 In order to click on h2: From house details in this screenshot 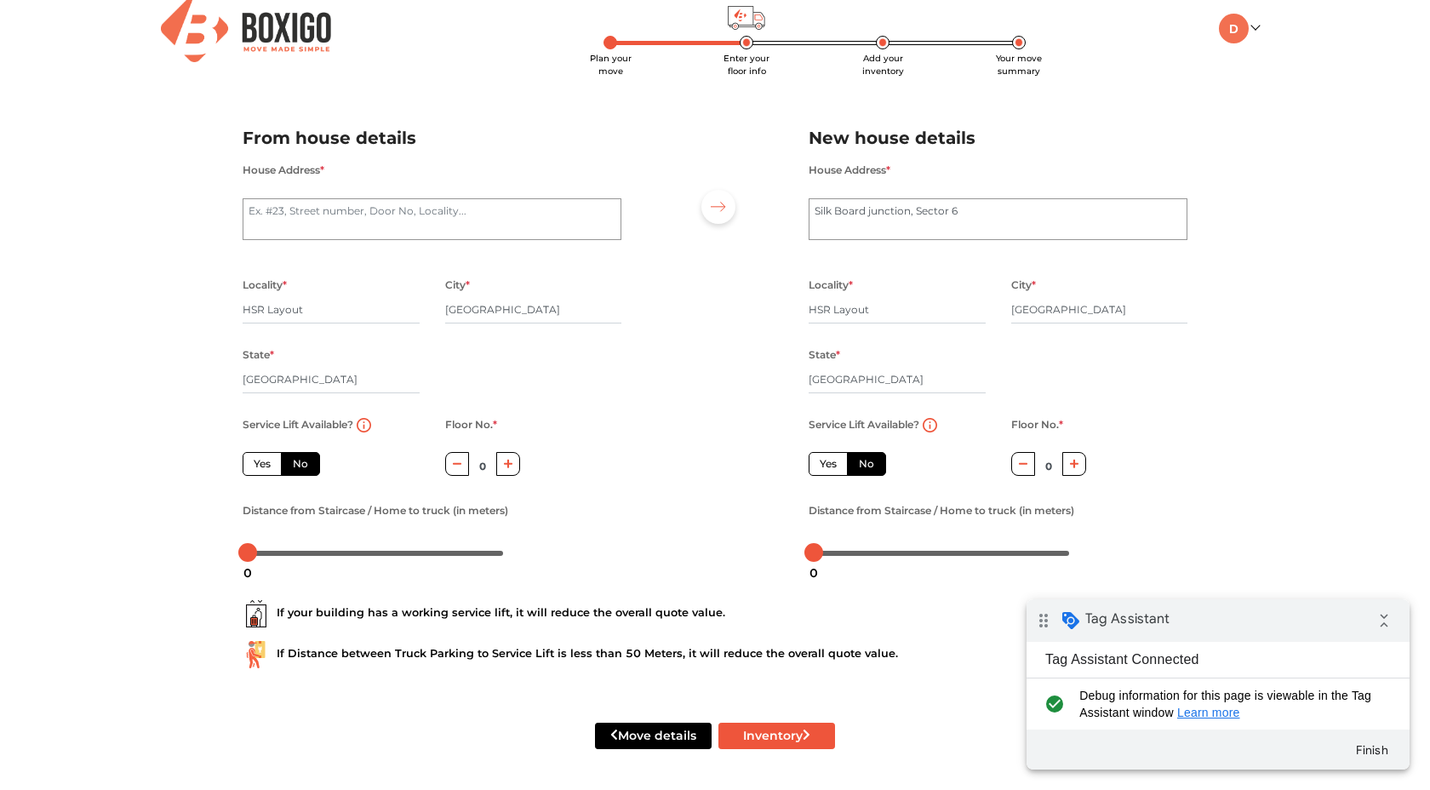, I will do `click(432, 138)`.